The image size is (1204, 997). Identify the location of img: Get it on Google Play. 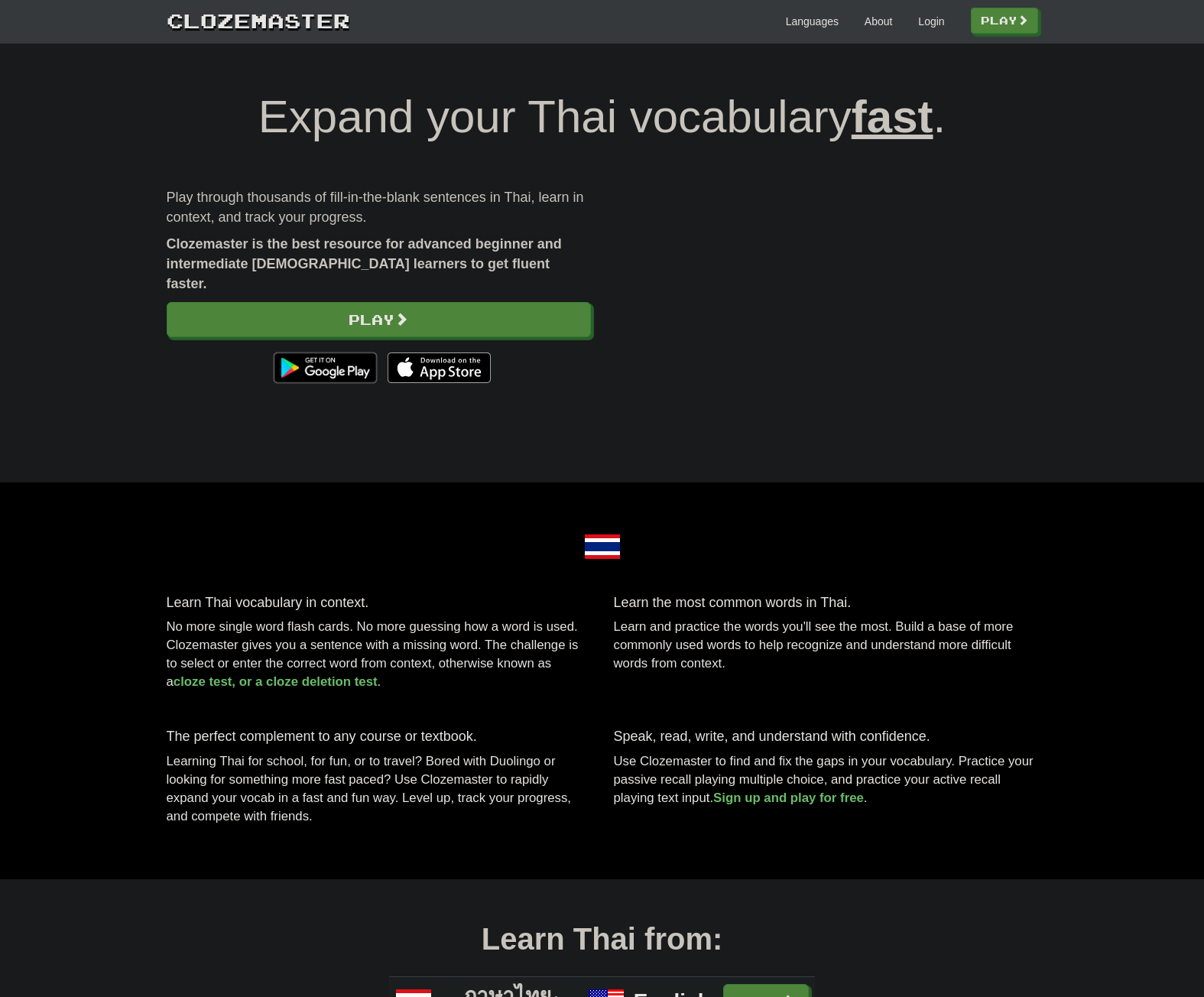
(325, 368).